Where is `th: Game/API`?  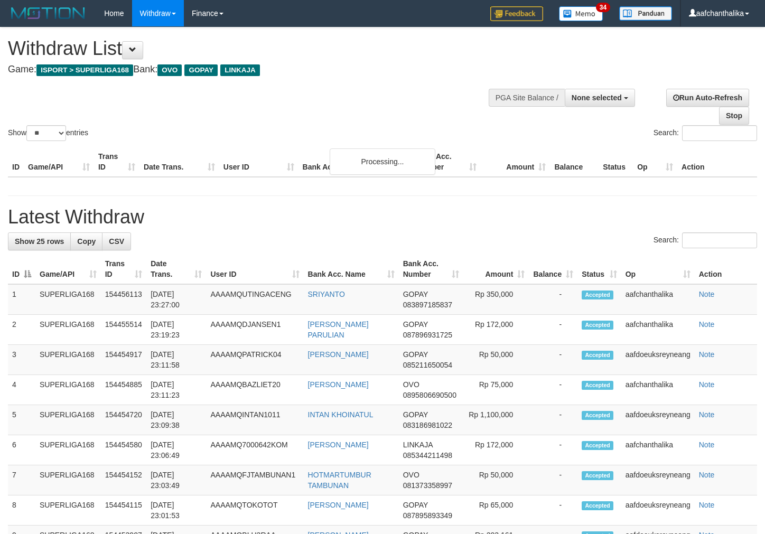 th: Game/API is located at coordinates (59, 162).